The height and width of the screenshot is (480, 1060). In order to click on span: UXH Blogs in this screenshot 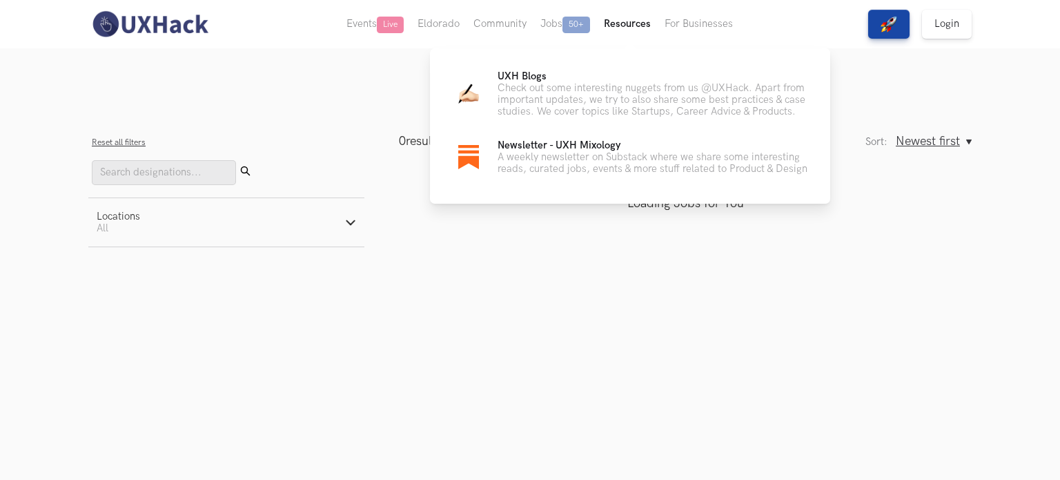, I will do `click(522, 76)`.